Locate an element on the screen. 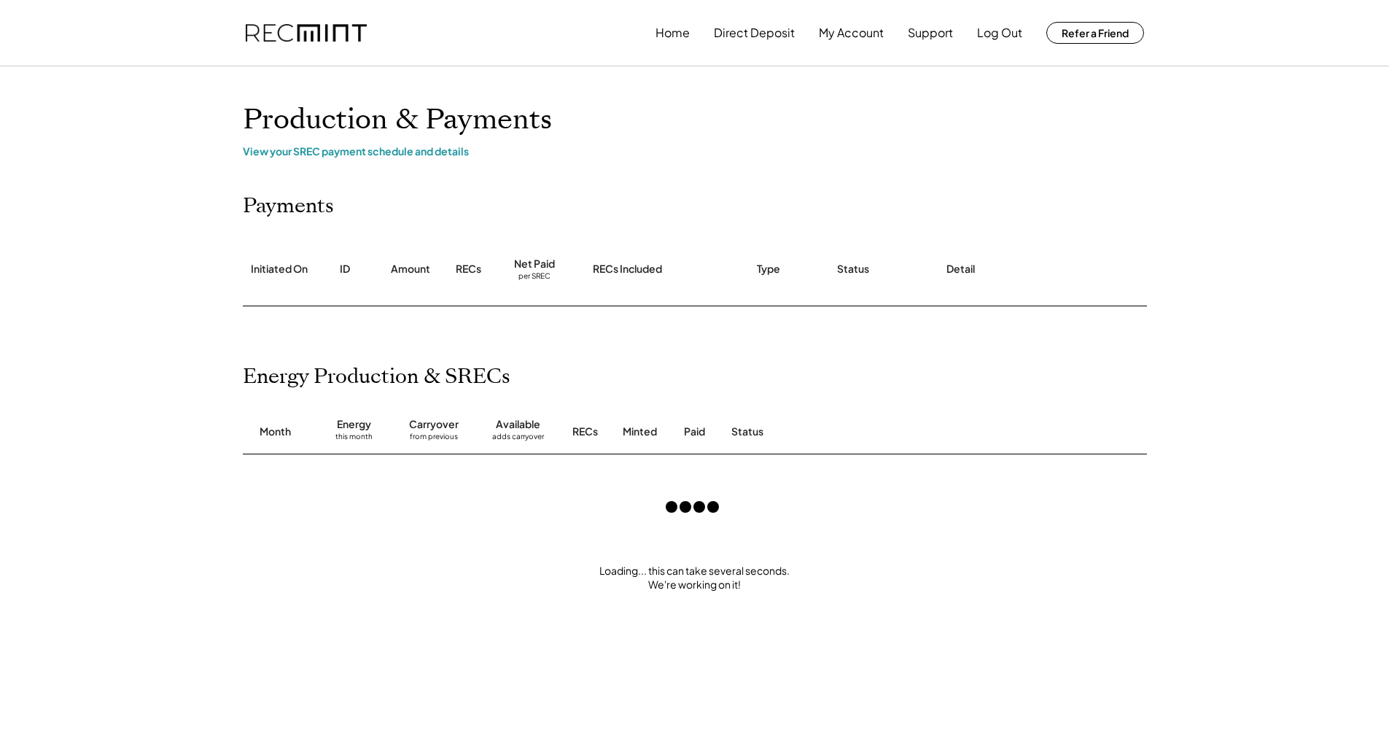  div: Detail is located at coordinates (960, 269).